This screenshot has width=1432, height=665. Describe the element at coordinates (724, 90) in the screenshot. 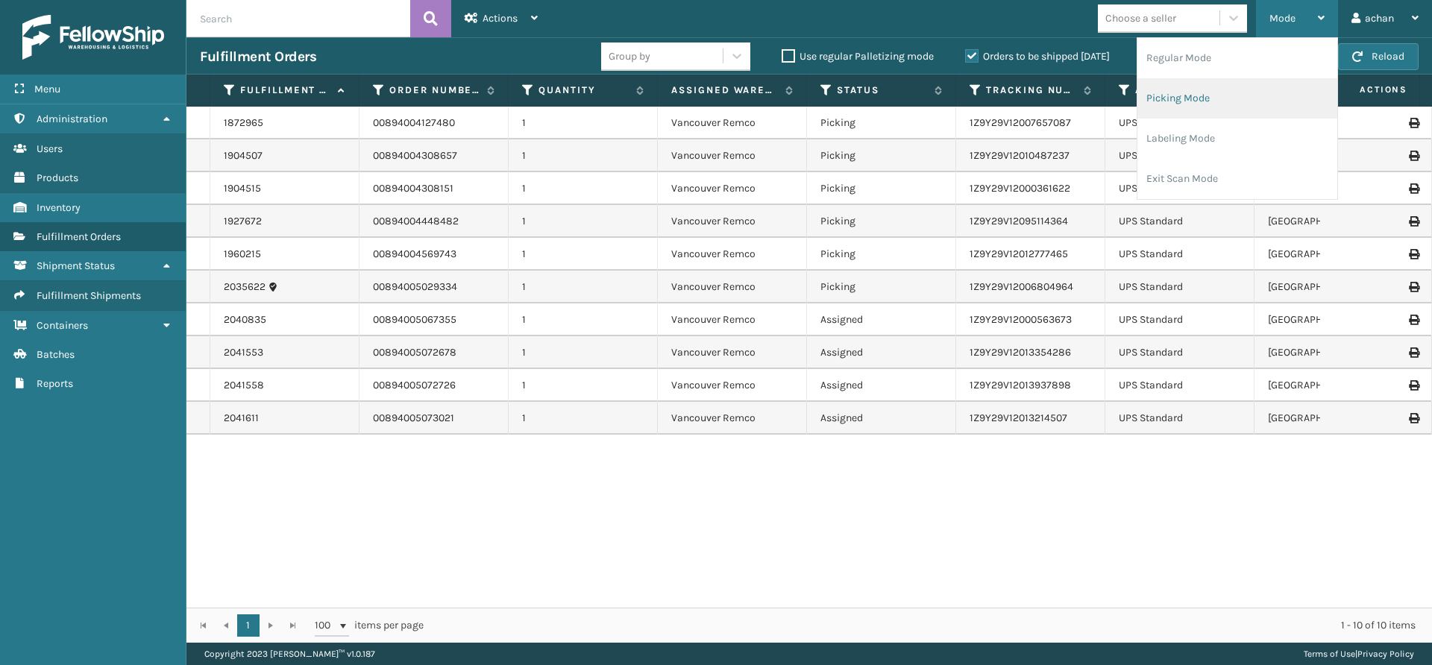

I see `label: Assigned Warehouse` at that location.